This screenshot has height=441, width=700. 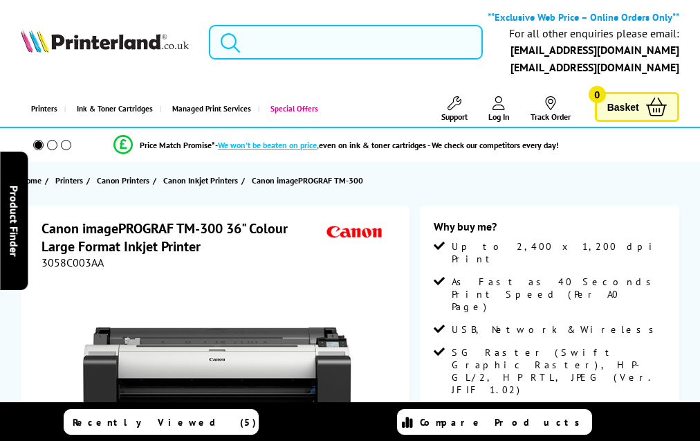 What do you see at coordinates (291, 109) in the screenshot?
I see `a: Special Offers` at bounding box center [291, 109].